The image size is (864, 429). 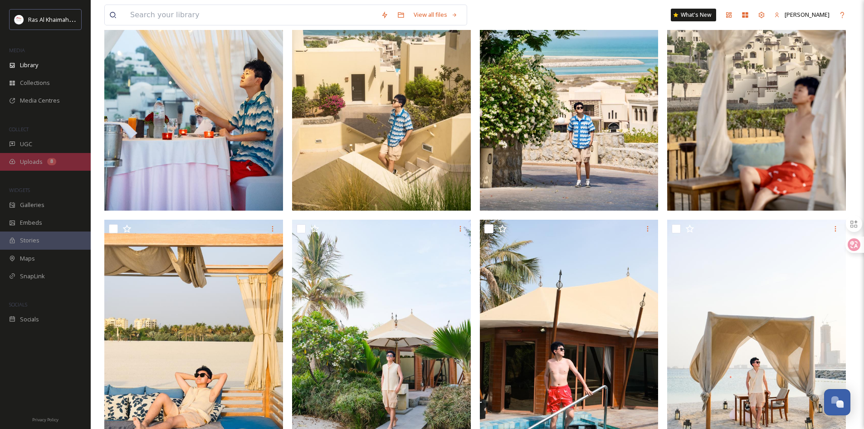 What do you see at coordinates (17, 50) in the screenshot?
I see `span: MEDIA` at bounding box center [17, 50].